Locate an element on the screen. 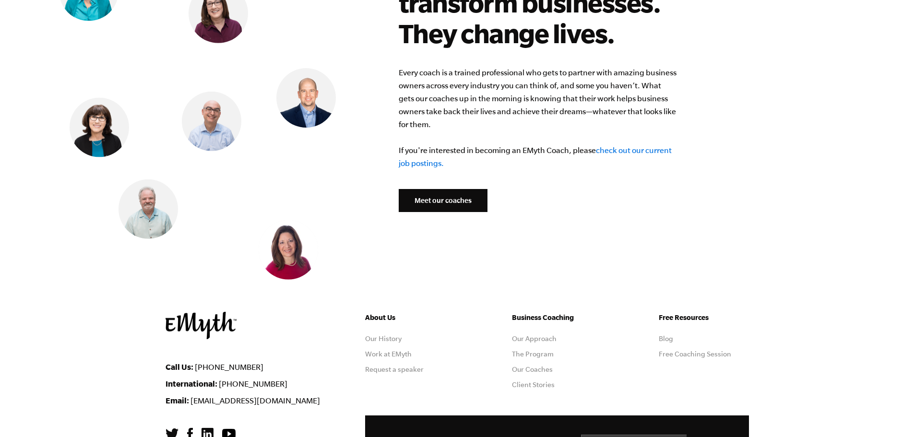 The width and height of the screenshot is (914, 437). a: Blog is located at coordinates (666, 339).